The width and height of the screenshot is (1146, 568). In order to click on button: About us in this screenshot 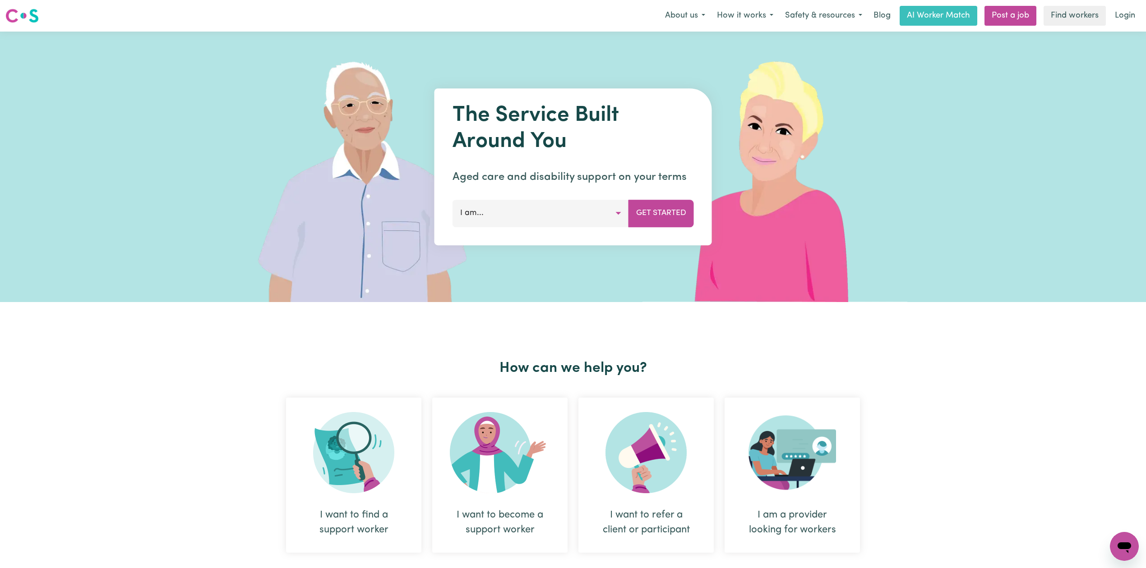, I will do `click(685, 16)`.